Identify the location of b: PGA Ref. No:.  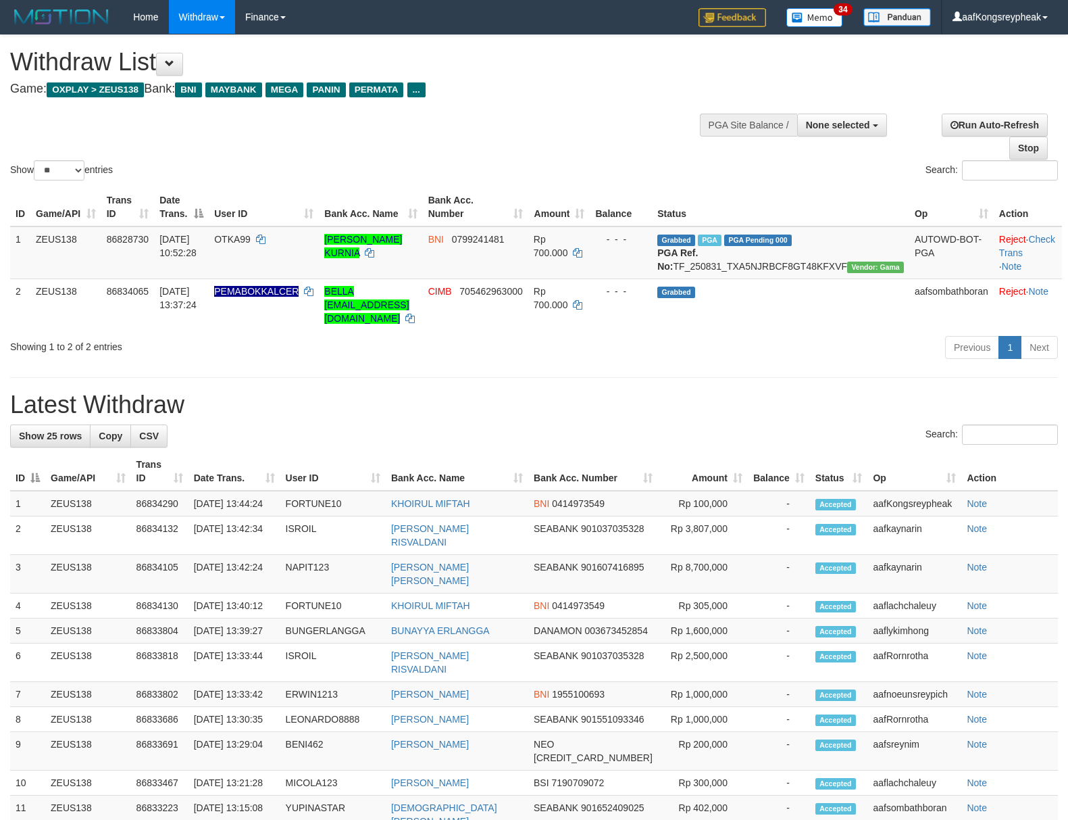
(678, 259).